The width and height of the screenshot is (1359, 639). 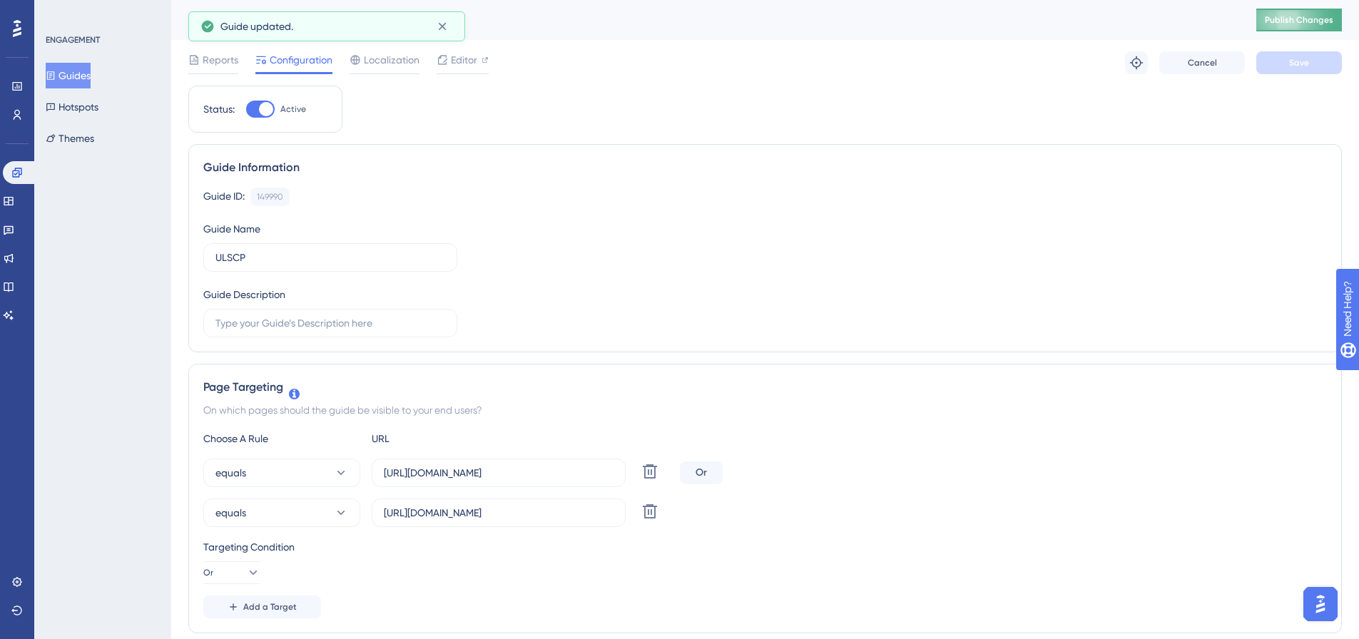 What do you see at coordinates (330, 258) in the screenshot?
I see `input: Type your Guide’s Name here` at bounding box center [330, 258].